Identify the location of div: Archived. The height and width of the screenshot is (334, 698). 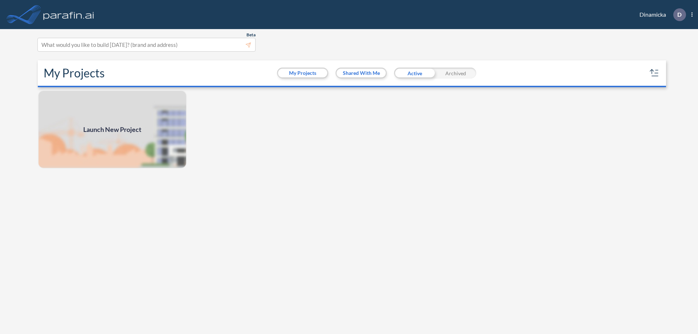
(456, 73).